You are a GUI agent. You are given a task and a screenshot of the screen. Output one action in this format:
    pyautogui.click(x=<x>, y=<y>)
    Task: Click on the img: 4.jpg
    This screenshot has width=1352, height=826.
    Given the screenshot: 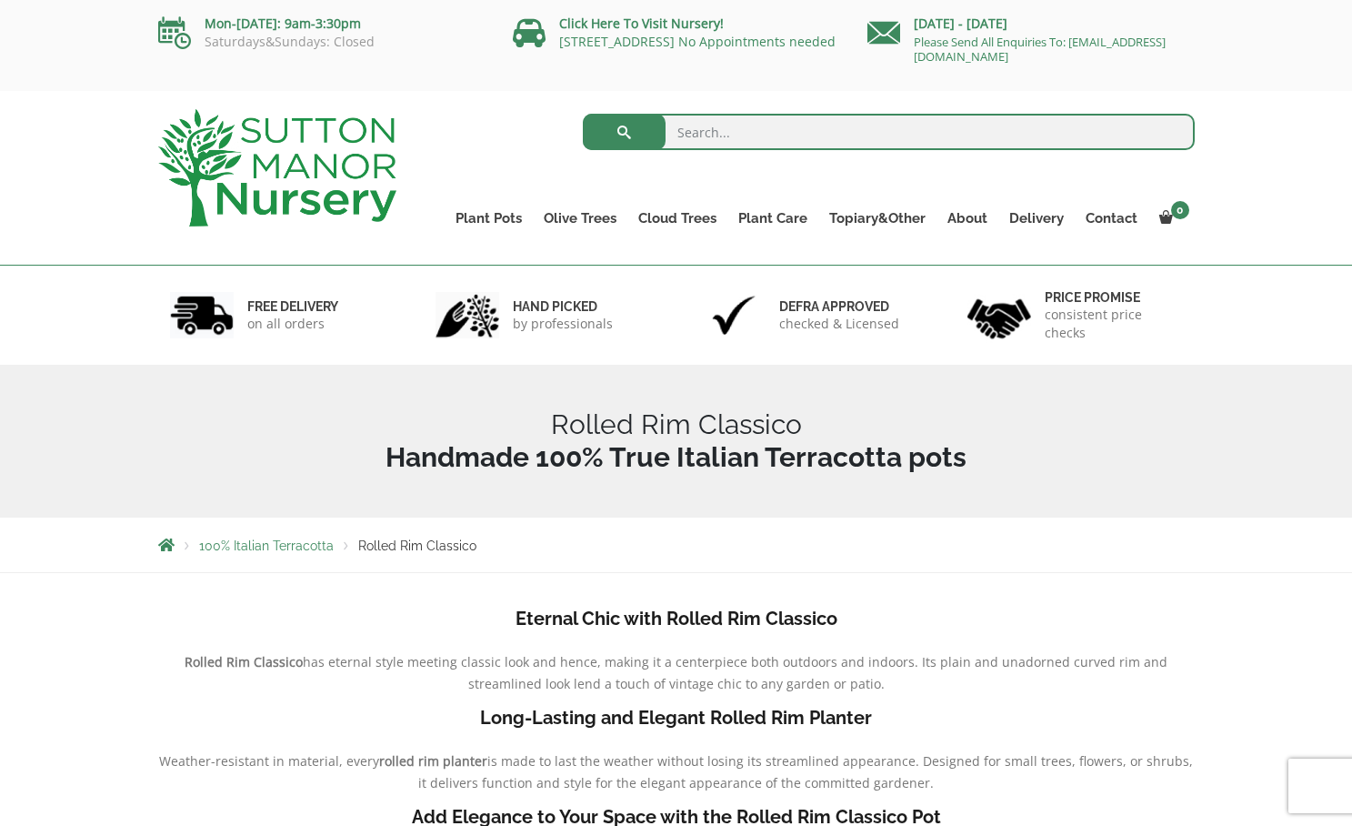 What is the action you would take?
    pyautogui.click(x=1000, y=315)
    